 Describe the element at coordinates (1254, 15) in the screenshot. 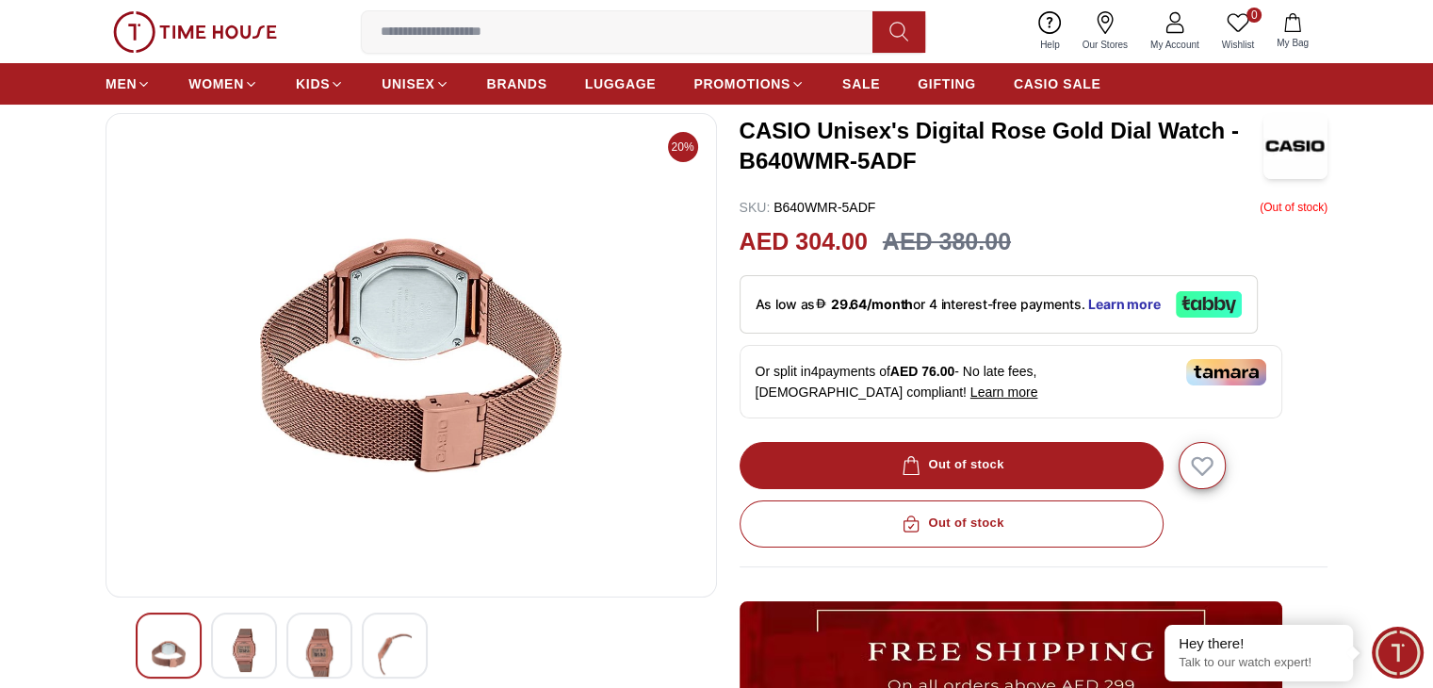

I see `span: 0` at that location.